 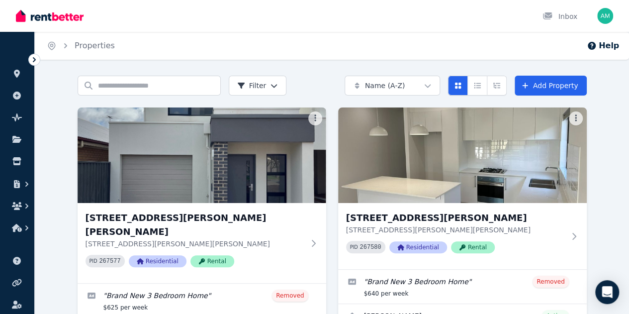 I want to click on span: Filter, so click(x=252, y=86).